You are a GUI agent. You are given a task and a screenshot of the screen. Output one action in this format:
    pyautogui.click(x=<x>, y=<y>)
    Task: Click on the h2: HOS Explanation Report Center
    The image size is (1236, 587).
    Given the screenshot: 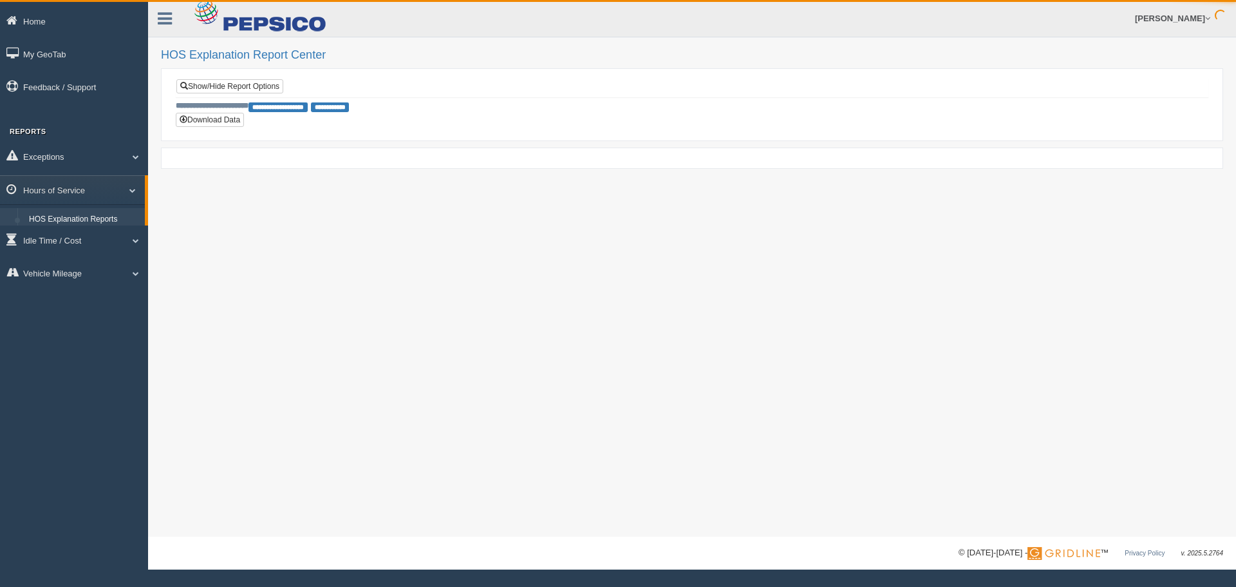 What is the action you would take?
    pyautogui.click(x=692, y=55)
    